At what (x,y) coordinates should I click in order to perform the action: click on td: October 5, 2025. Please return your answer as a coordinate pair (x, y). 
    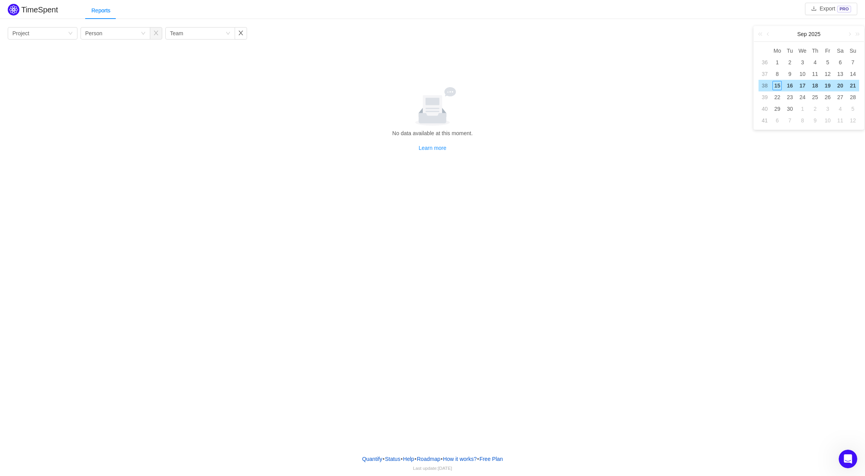
    Looking at the image, I should click on (852, 109).